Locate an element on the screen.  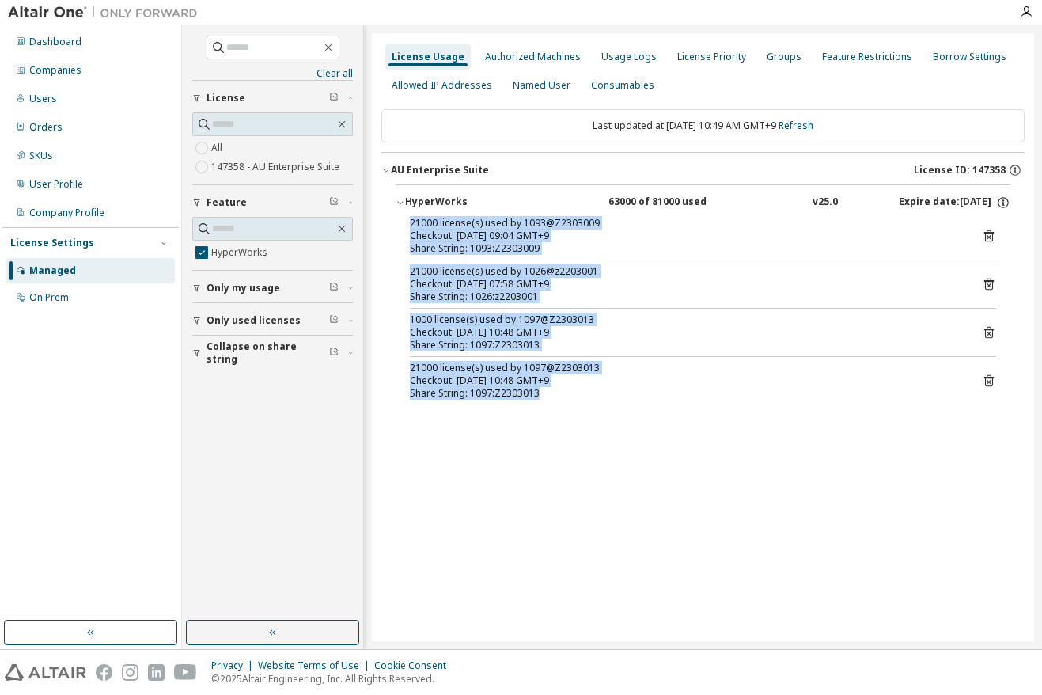
div: AU Enterprise Suite is located at coordinates (440, 170).